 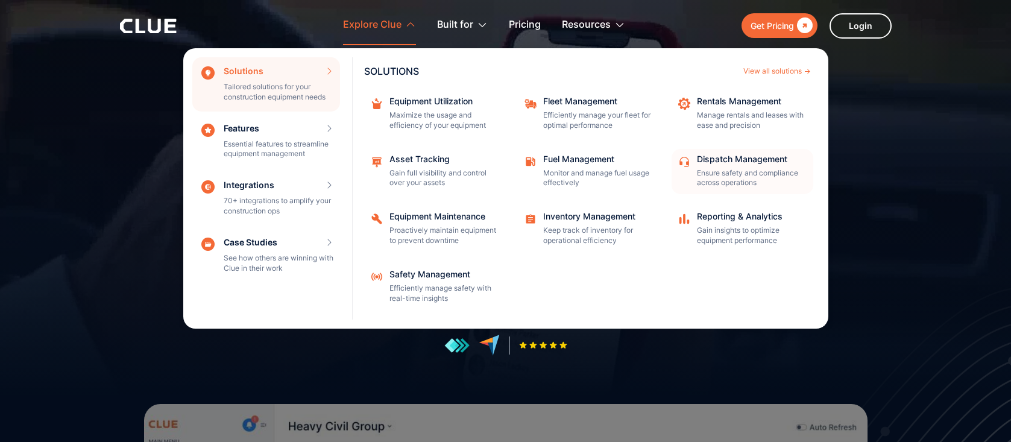 I want to click on div: Rentals Management, so click(x=751, y=101).